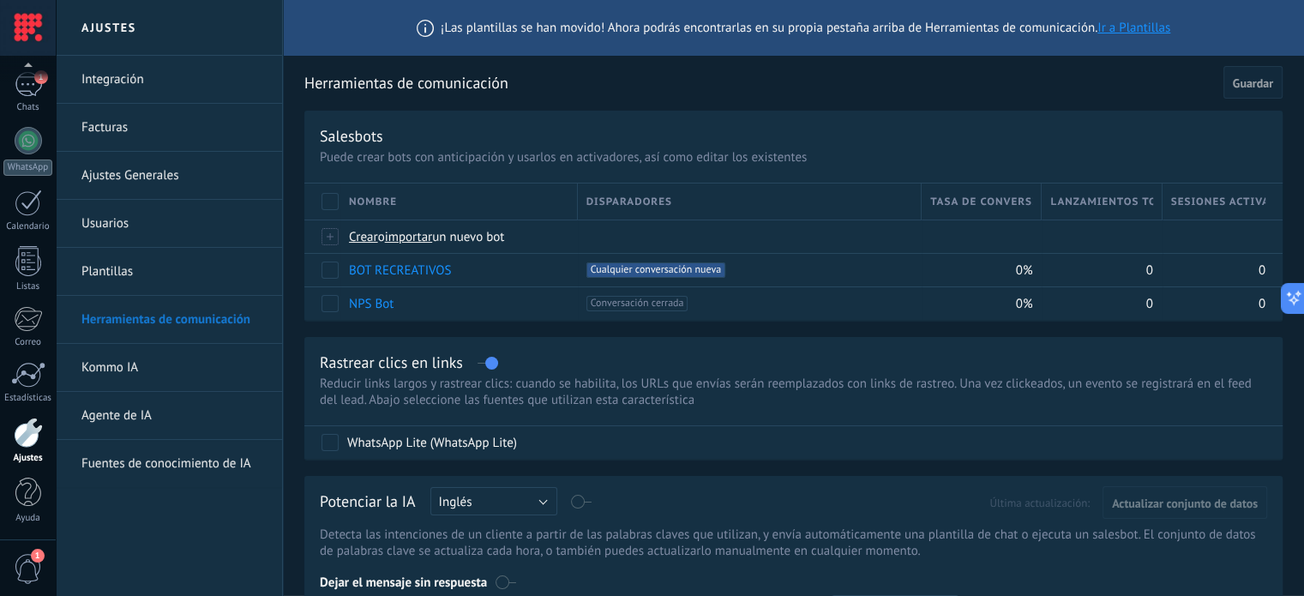 Image resolution: width=1304 pixels, height=596 pixels. I want to click on div: WhatsApp, so click(27, 167).